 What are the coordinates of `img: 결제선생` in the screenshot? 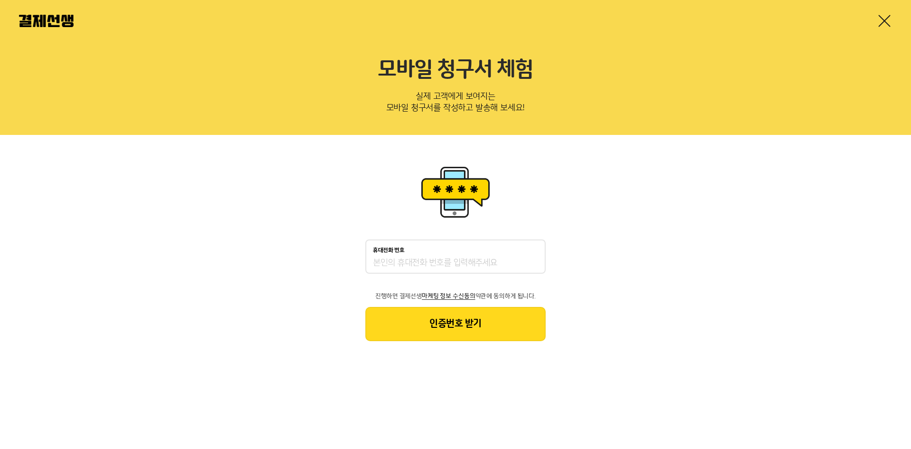 It's located at (46, 21).